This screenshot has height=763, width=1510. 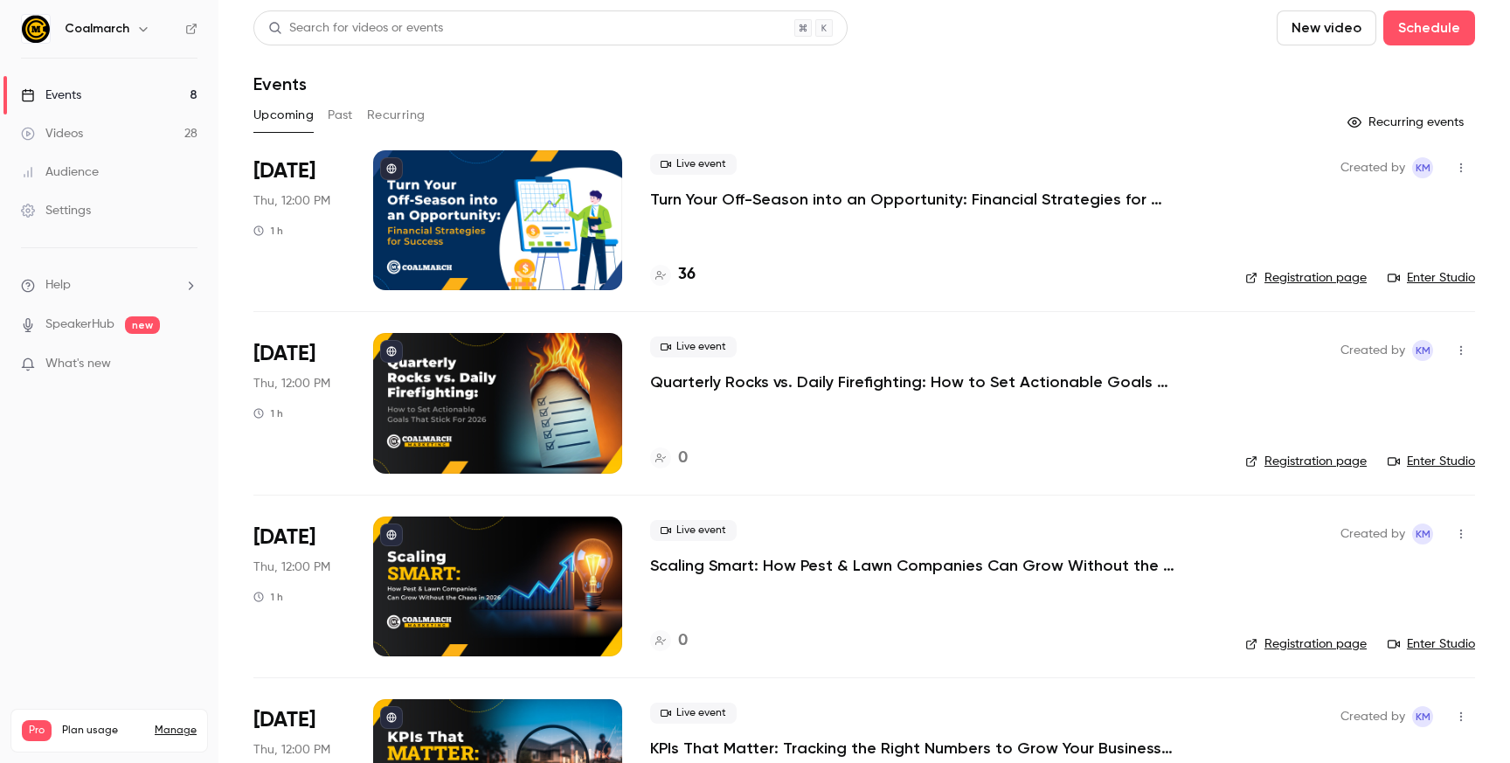 What do you see at coordinates (51, 95) in the screenshot?
I see `div: Events` at bounding box center [51, 95].